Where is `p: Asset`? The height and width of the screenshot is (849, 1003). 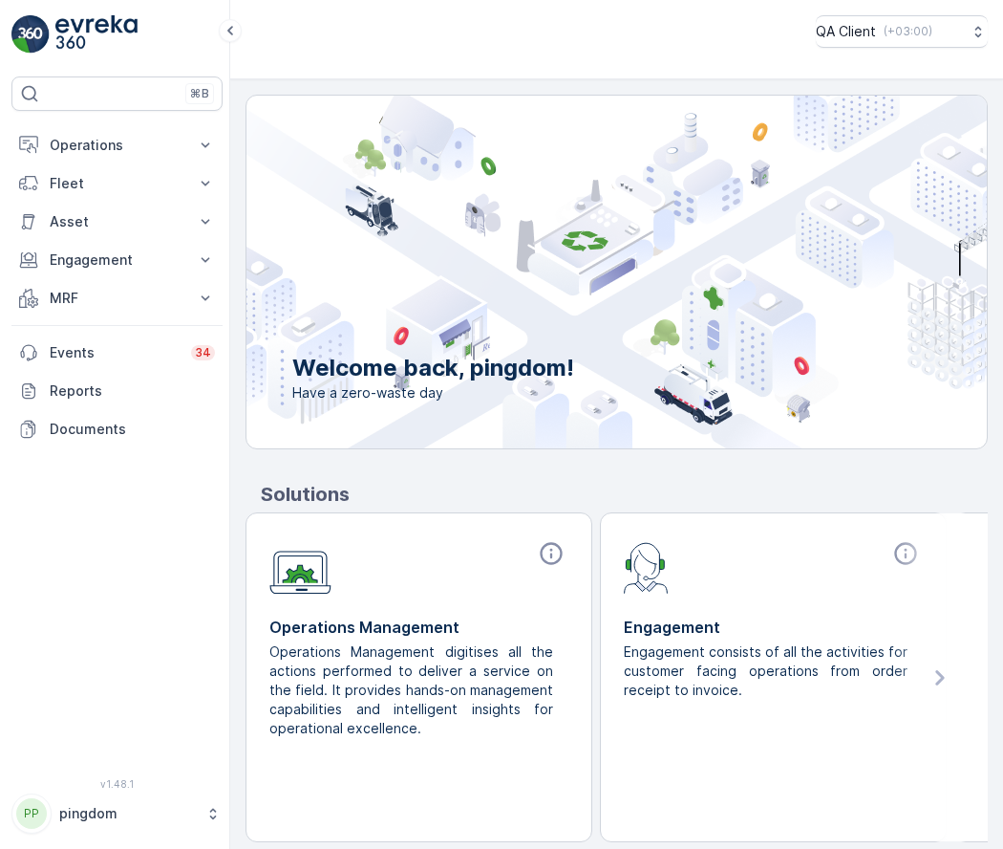
p: Asset is located at coordinates (117, 222).